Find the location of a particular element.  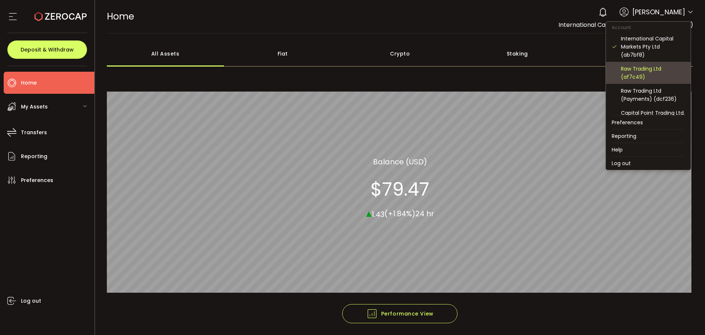

span: Transfers is located at coordinates (34, 132).